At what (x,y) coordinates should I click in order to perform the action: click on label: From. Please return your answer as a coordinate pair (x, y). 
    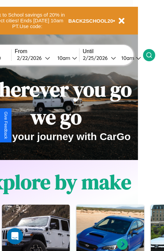
    Looking at the image, I should click on (47, 51).